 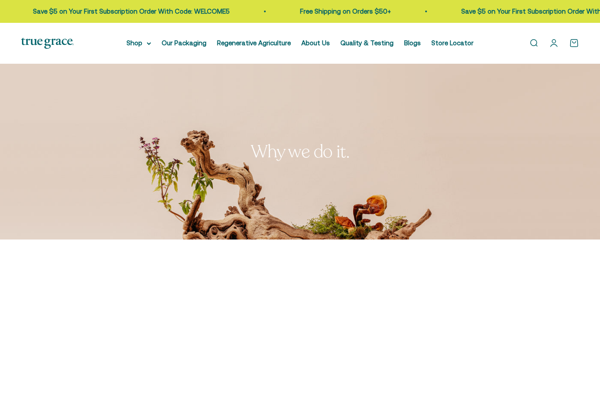 I want to click on a: Our Packaging, so click(x=184, y=43).